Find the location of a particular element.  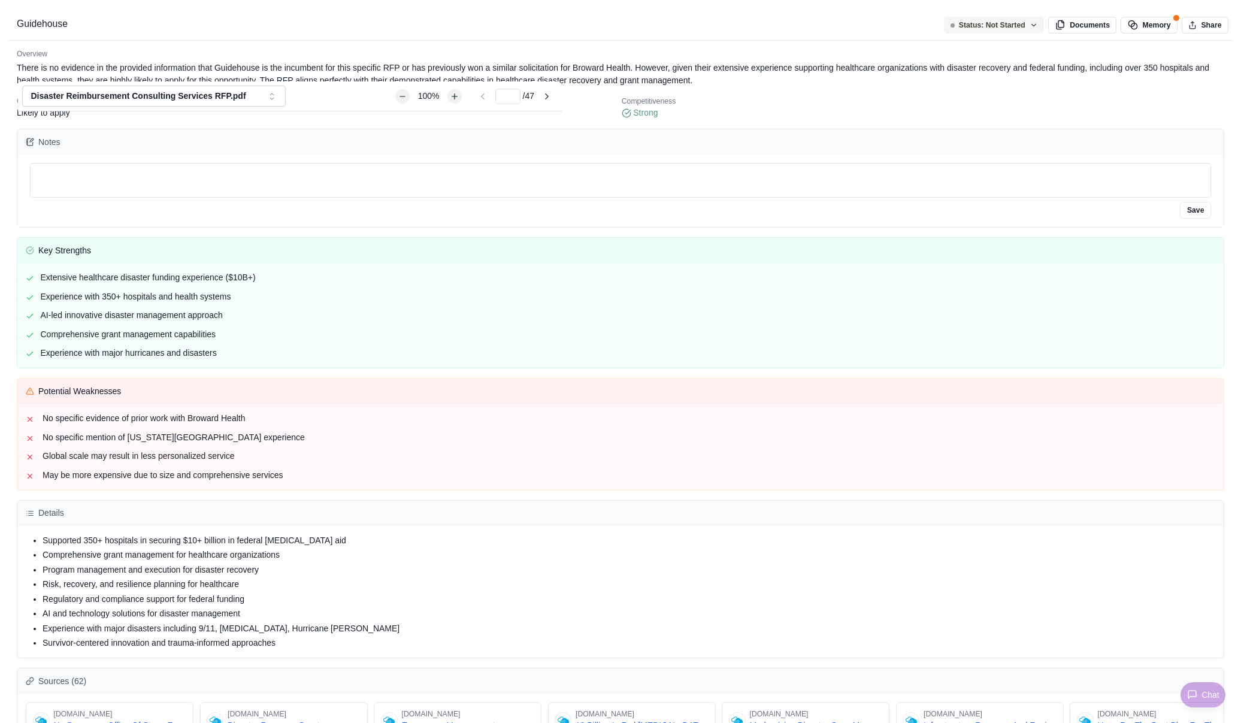

button: Disaster Reimbursement Consulting Services RFP.pdf is located at coordinates (154, 96).